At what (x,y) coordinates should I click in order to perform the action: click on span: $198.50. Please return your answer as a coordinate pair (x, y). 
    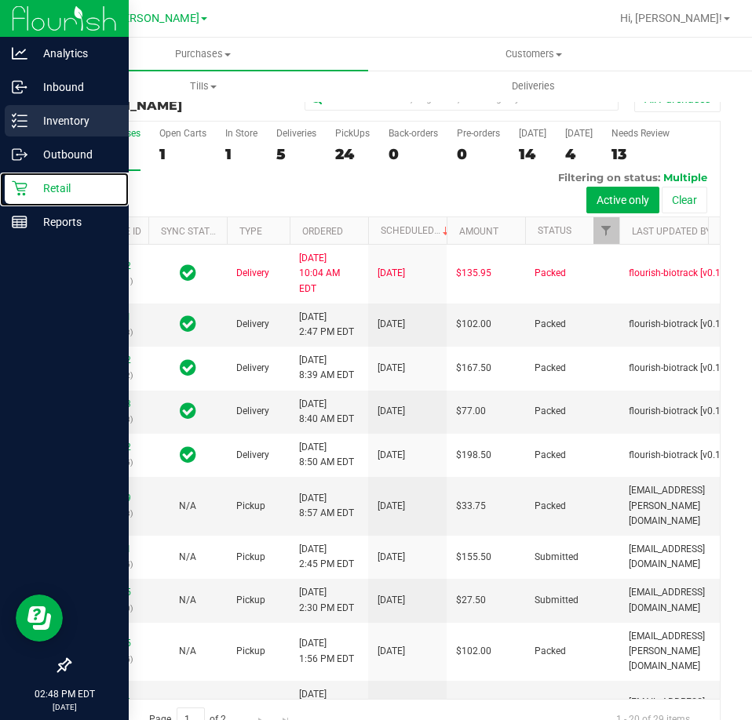
    Looking at the image, I should click on (473, 455).